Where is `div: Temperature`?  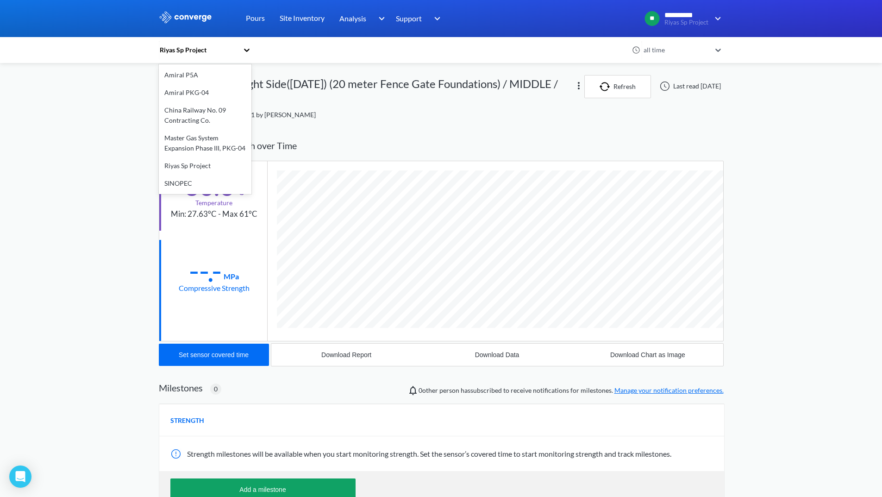 div: Temperature is located at coordinates (214, 203).